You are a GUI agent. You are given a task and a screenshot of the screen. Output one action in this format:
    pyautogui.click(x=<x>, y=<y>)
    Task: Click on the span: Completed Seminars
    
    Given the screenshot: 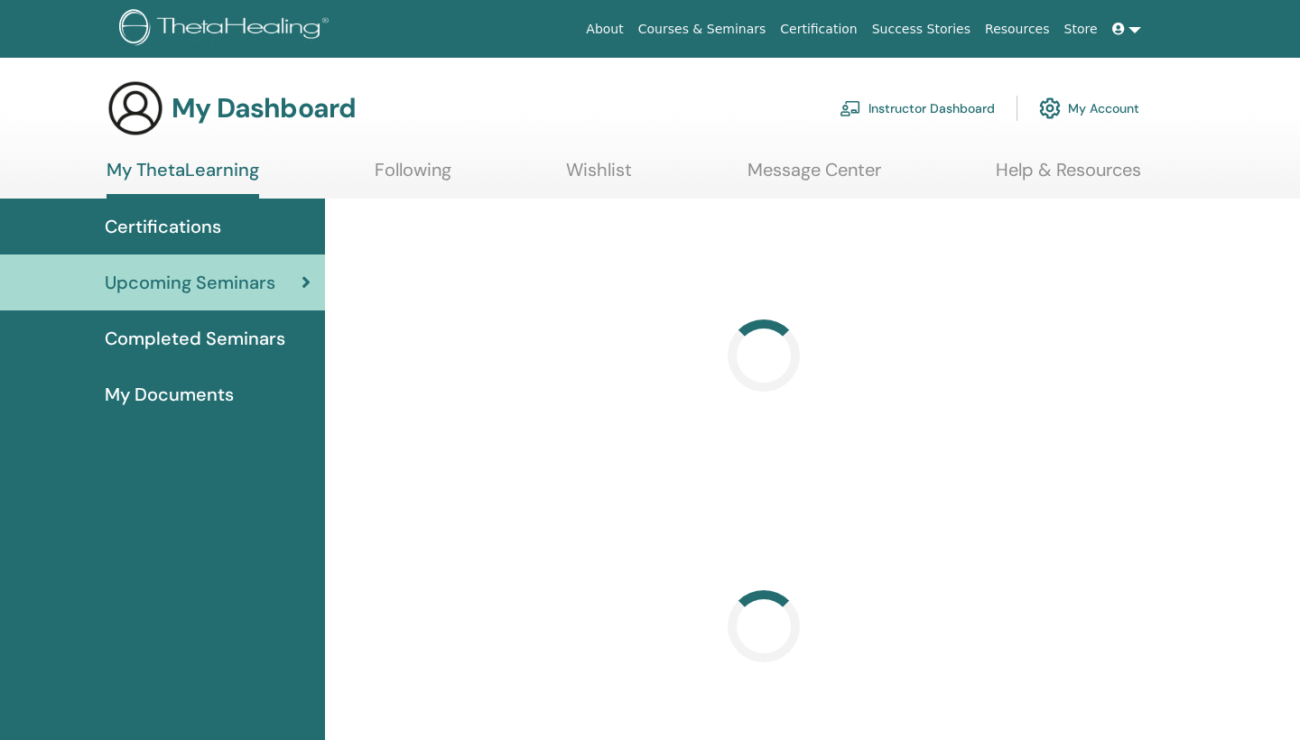 What is the action you would take?
    pyautogui.click(x=195, y=339)
    